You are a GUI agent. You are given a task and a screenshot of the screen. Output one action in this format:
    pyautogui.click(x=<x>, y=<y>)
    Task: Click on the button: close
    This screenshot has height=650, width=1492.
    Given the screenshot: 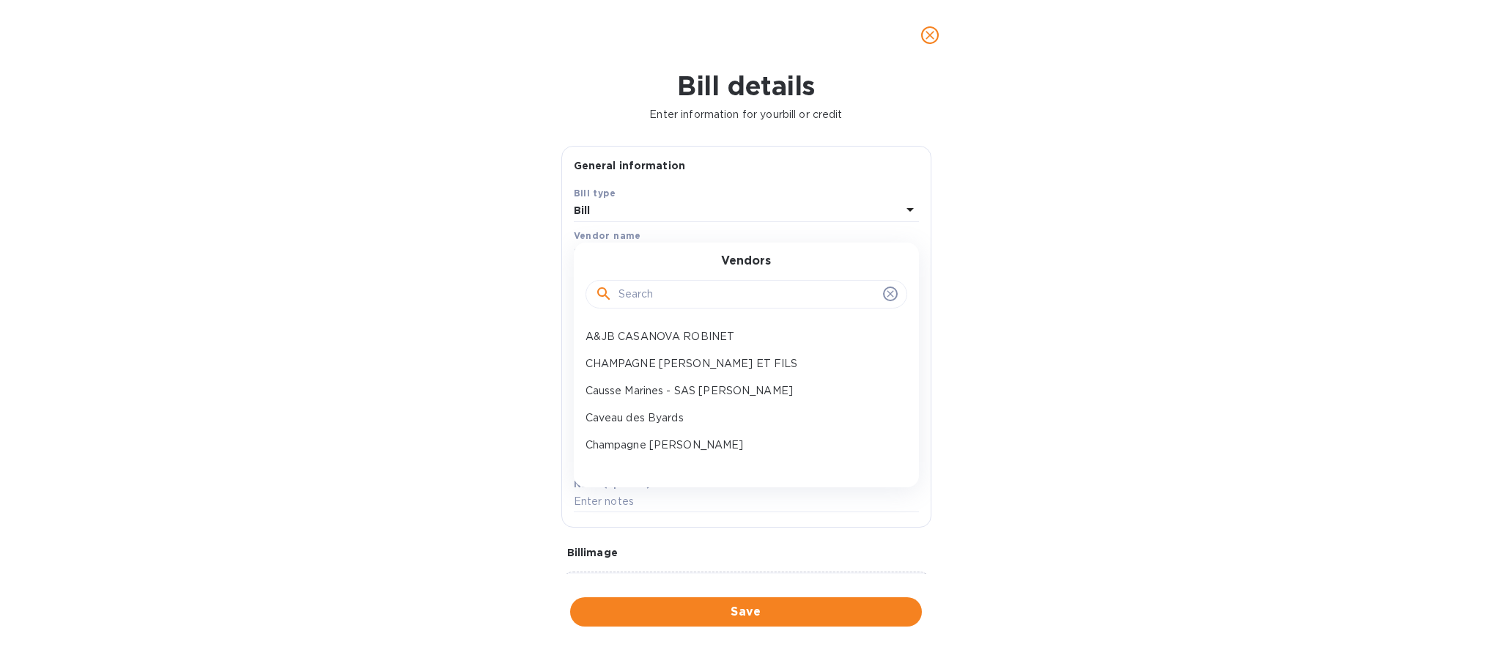 What is the action you would take?
    pyautogui.click(x=930, y=35)
    